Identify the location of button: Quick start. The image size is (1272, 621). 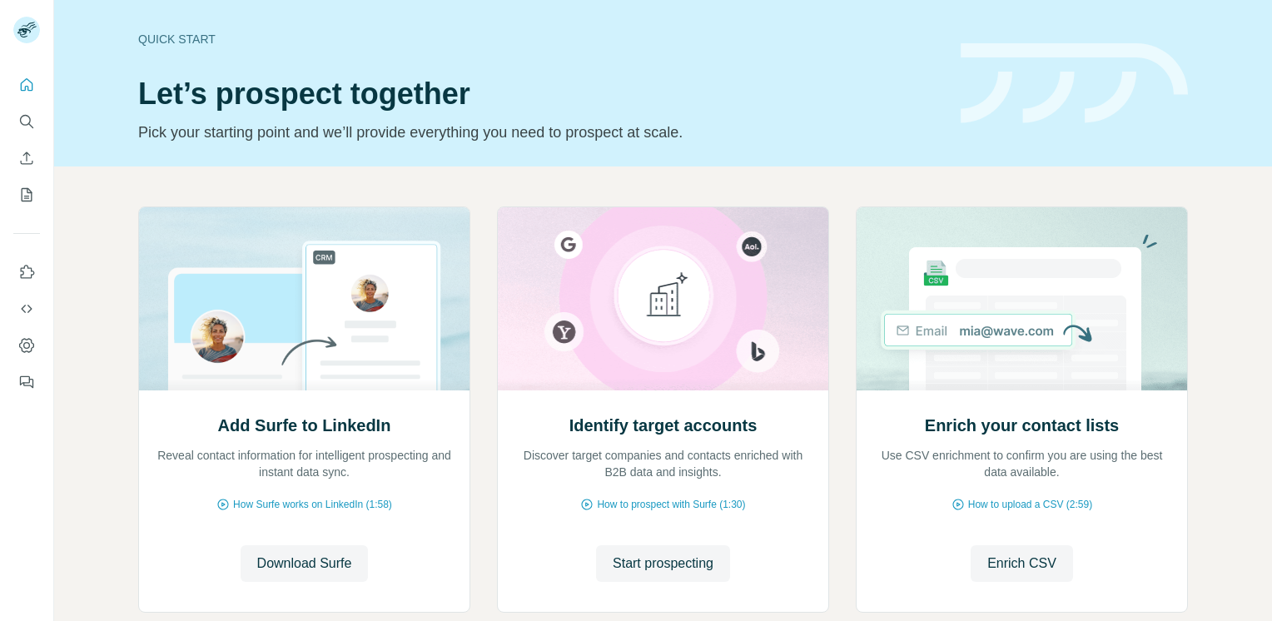
(27, 85).